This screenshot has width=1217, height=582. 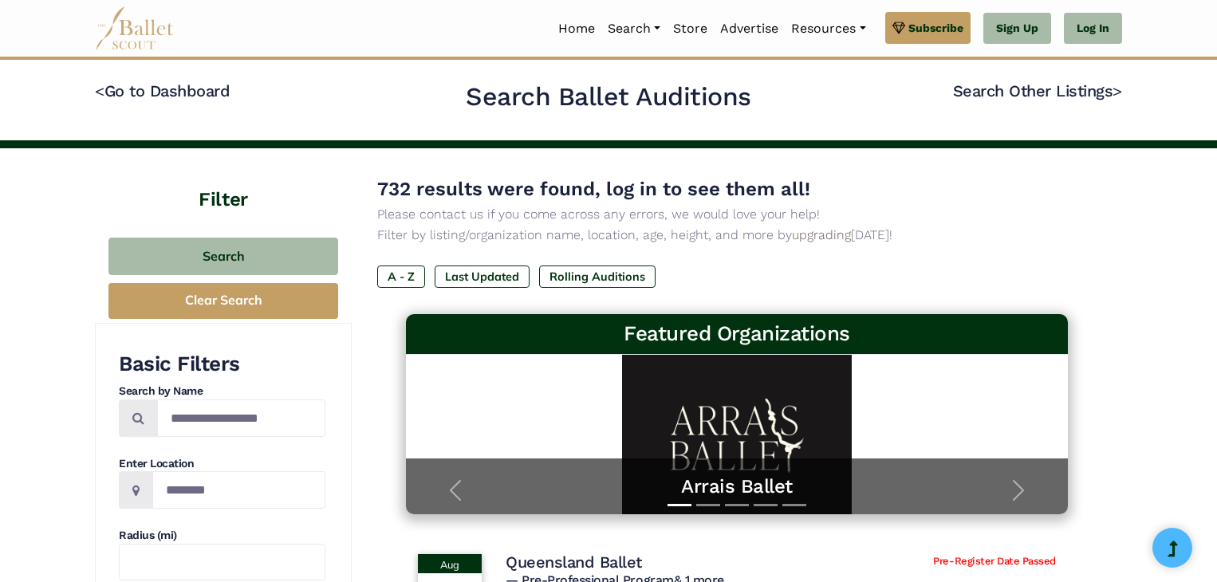 I want to click on p: Please contact us if you come across any errors, we would love your help!, so click(x=737, y=214).